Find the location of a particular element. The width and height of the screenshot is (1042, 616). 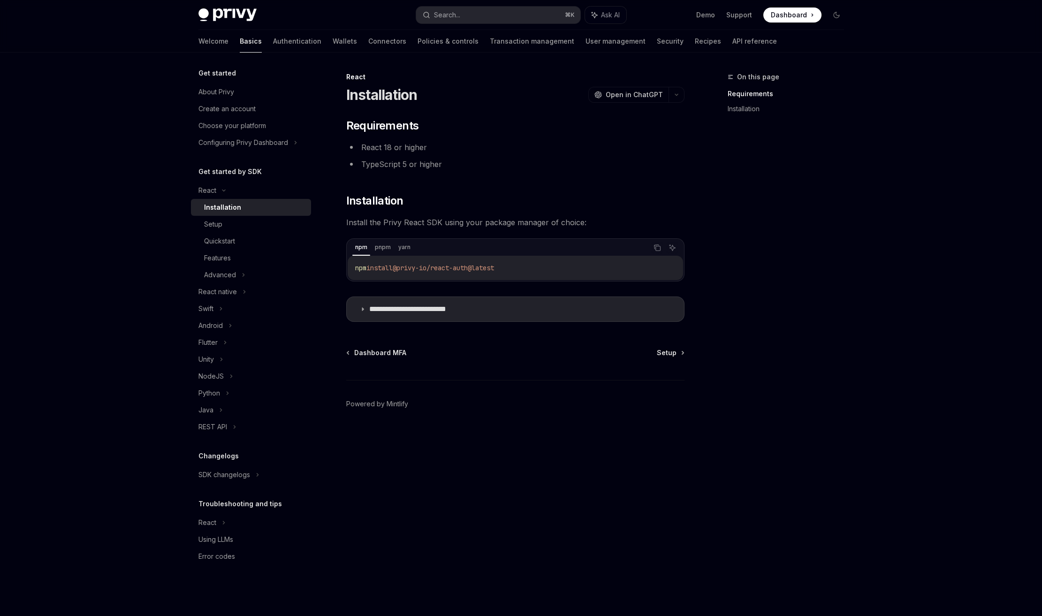

a: Basics is located at coordinates (251, 41).